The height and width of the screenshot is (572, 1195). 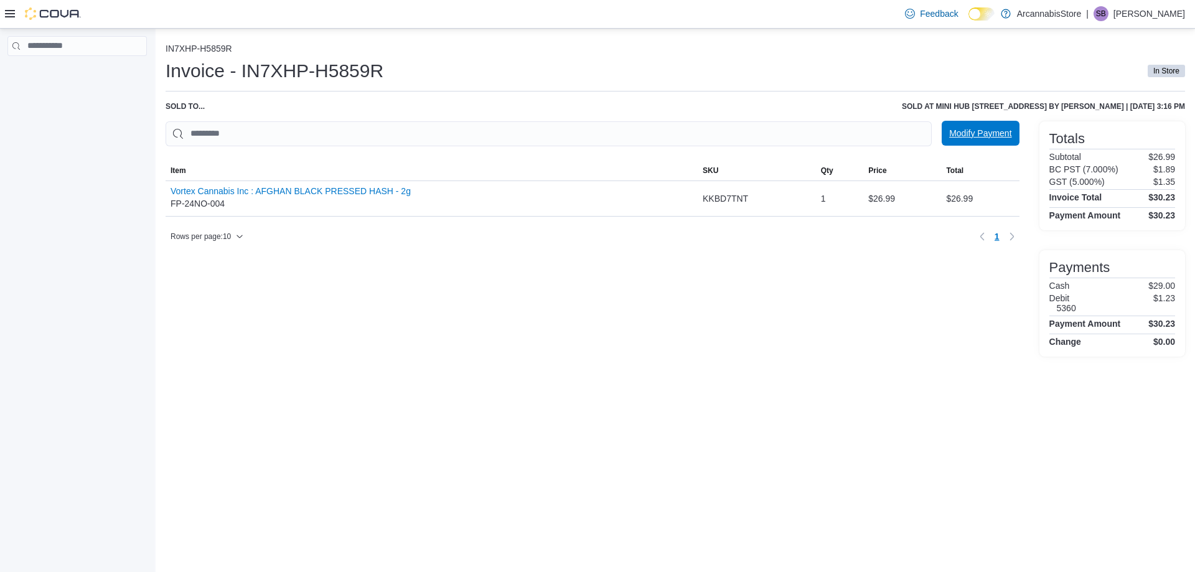 I want to click on span: In Store, so click(x=1166, y=71).